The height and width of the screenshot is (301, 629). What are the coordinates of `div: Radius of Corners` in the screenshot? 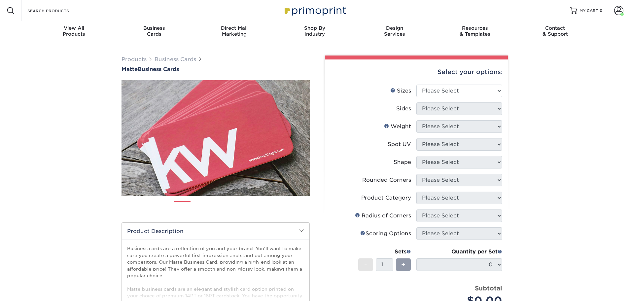 It's located at (383, 216).